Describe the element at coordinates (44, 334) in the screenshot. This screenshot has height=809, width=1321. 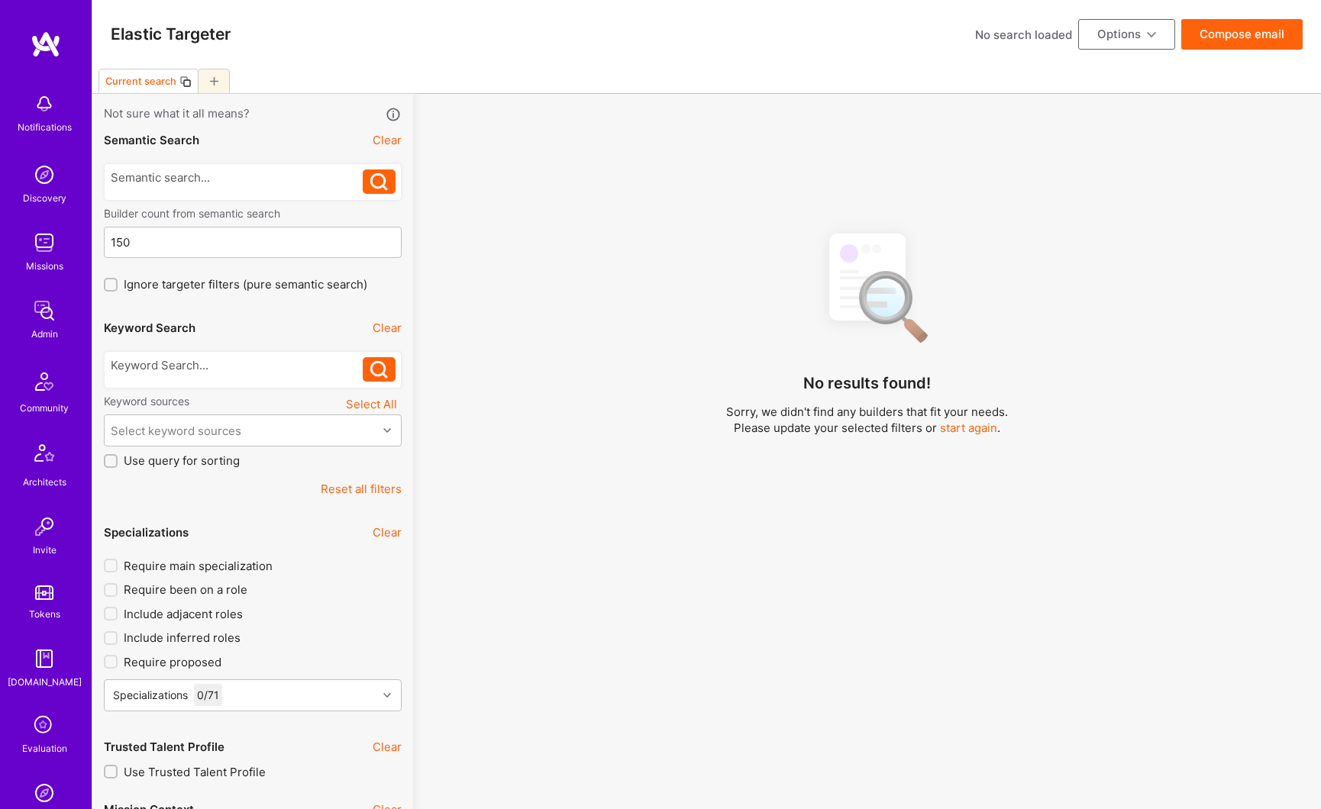
I see `div: Admin` at that location.